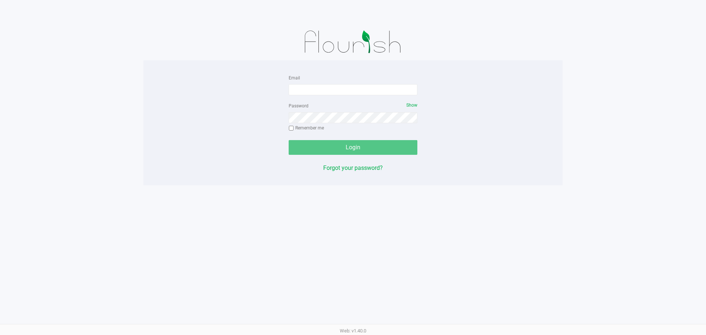 The width and height of the screenshot is (706, 335). Describe the element at coordinates (294, 78) in the screenshot. I see `label: Email` at that location.